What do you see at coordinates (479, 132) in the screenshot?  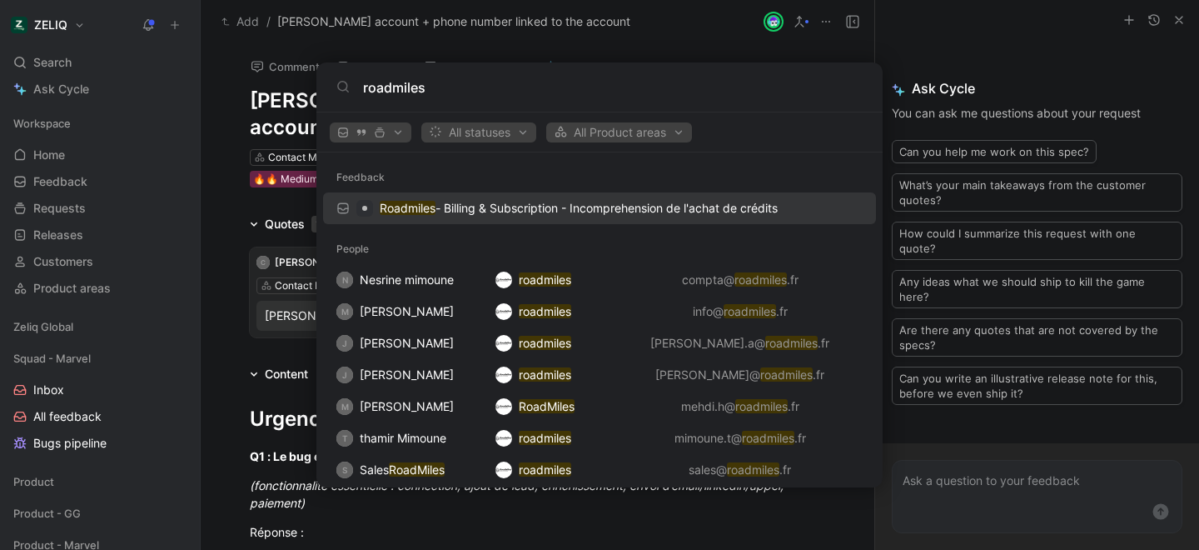 I see `button: All statuses` at bounding box center [479, 132].